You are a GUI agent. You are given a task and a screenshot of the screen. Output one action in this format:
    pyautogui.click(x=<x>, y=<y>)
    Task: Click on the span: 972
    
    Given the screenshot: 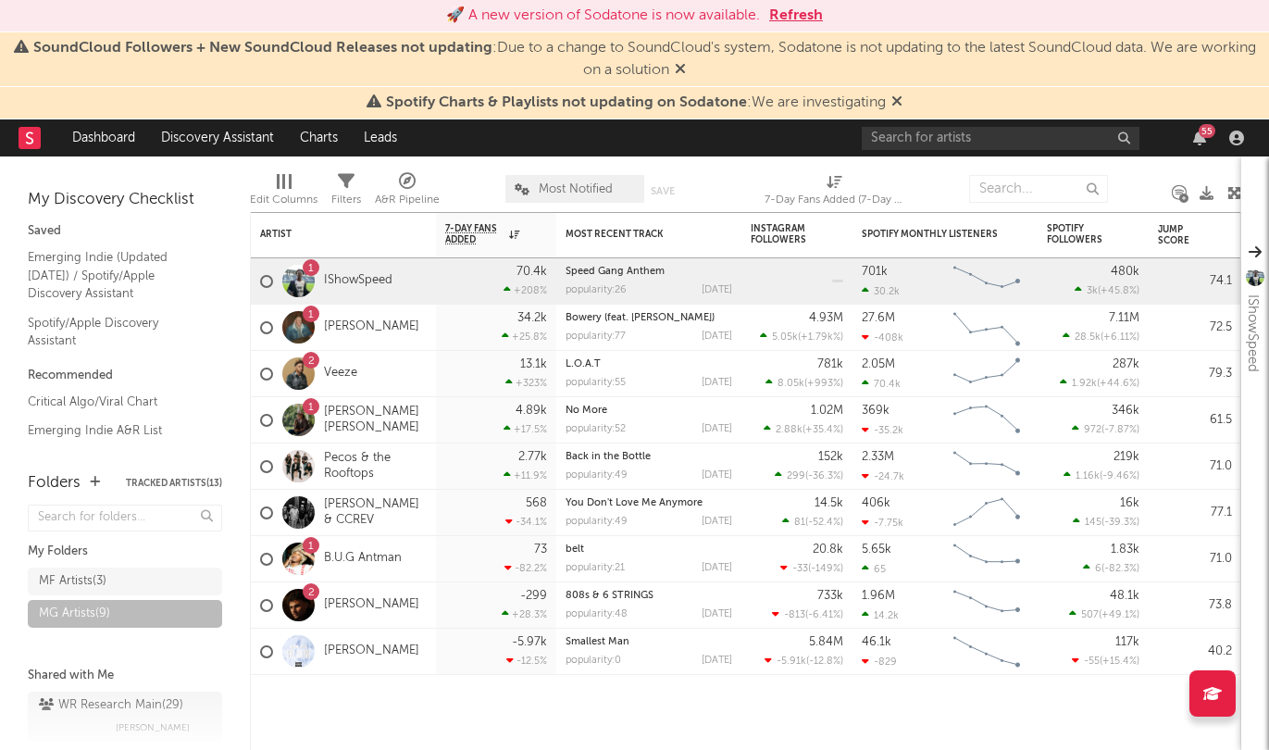 What is the action you would take?
    pyautogui.click(x=1092, y=429)
    